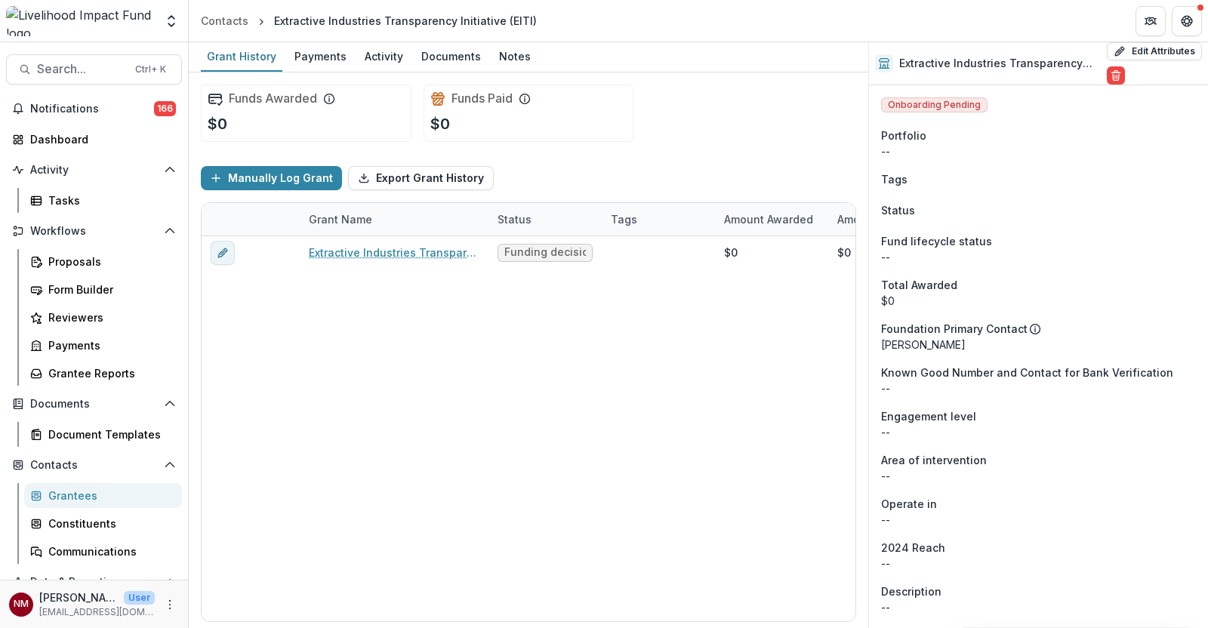 This screenshot has width=1208, height=628. I want to click on div: Communications, so click(109, 551).